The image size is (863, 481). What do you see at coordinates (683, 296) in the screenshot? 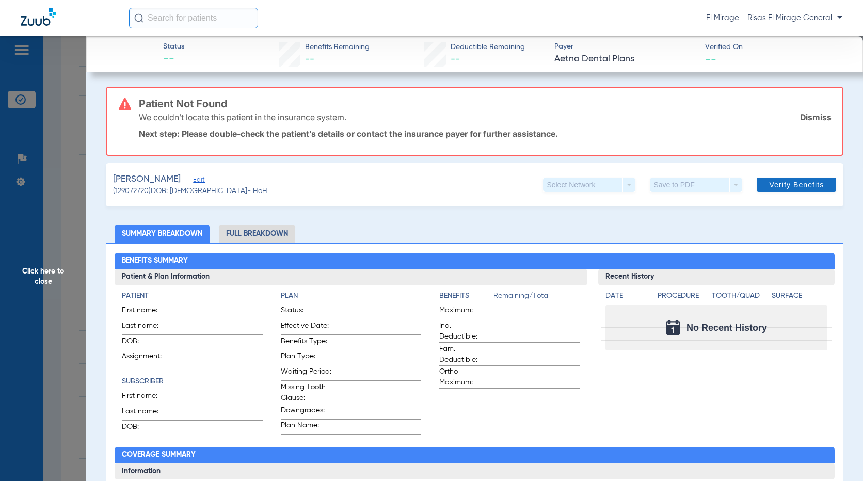
I see `h4: Procedure` at bounding box center [683, 296].